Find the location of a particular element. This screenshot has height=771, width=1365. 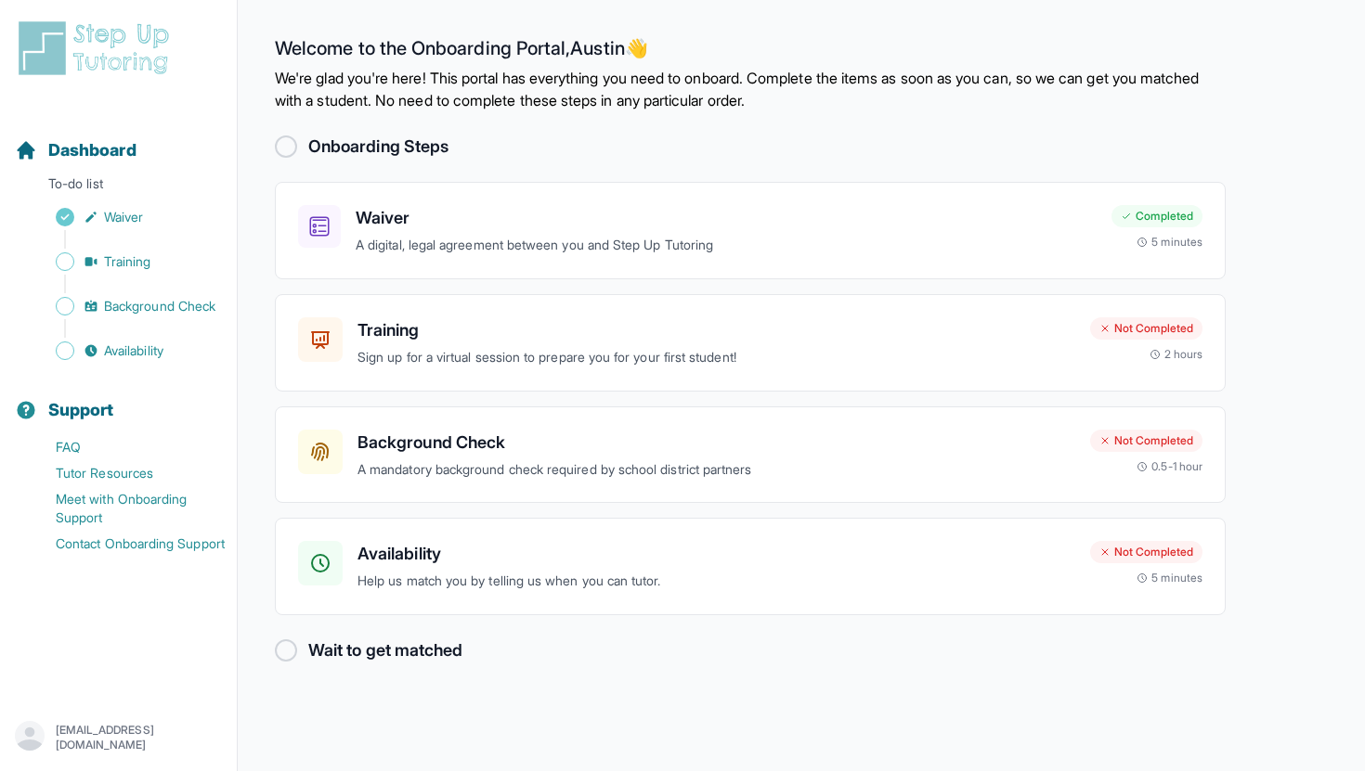

p: A digital, legal agreement between you and Step Up Tutoring is located at coordinates (726, 245).